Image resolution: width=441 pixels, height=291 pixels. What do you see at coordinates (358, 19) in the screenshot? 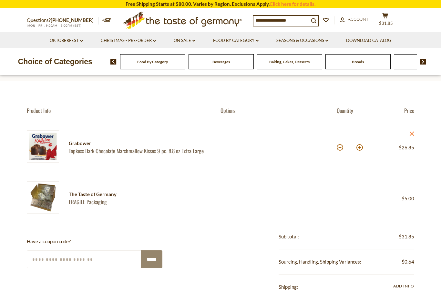
I see `span: Account` at bounding box center [358, 19].